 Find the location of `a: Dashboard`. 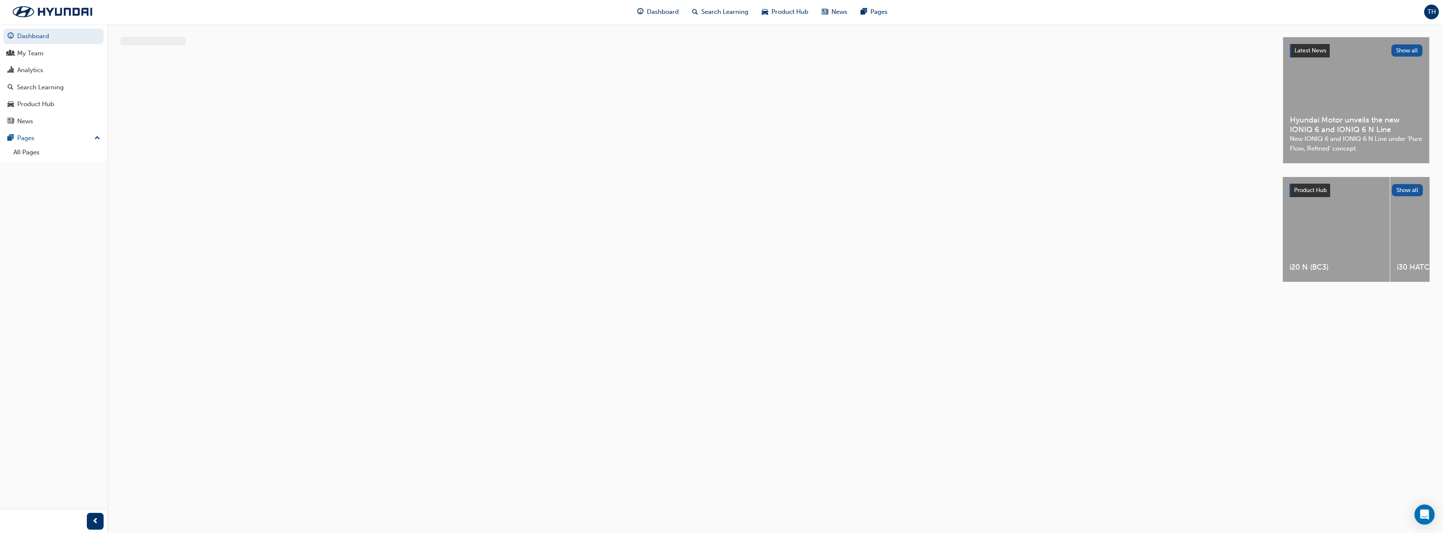

a: Dashboard is located at coordinates (53, 36).